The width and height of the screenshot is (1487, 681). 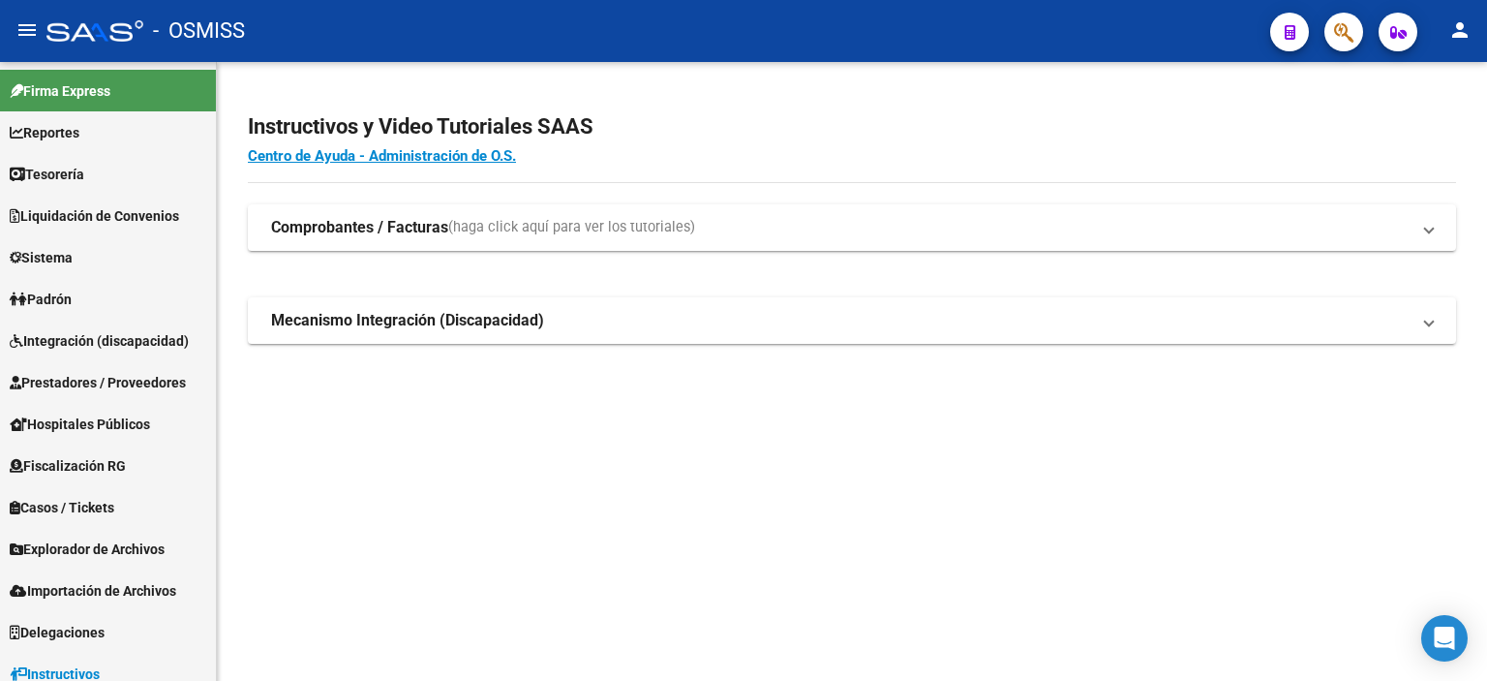 What do you see at coordinates (1445, 638) in the screenshot?
I see `div: Open Intercom Messenger` at bounding box center [1445, 638].